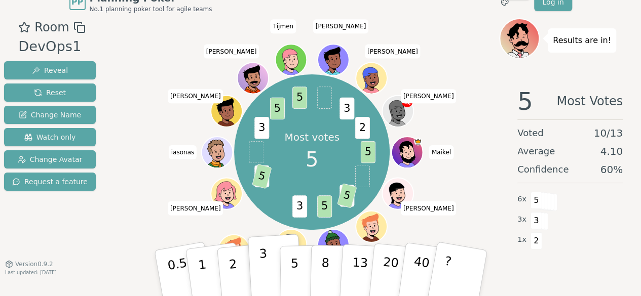 This screenshot has width=641, height=296. What do you see at coordinates (531, 133) in the screenshot?
I see `span: Voted` at bounding box center [531, 133].